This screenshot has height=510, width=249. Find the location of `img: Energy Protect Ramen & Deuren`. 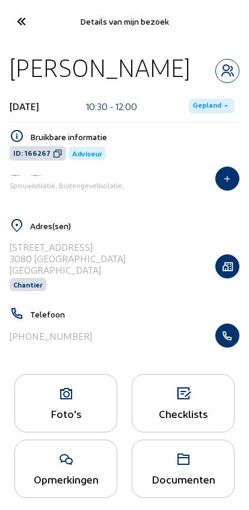

img: Energy Protect Ramen & Deuren is located at coordinates (36, 175).